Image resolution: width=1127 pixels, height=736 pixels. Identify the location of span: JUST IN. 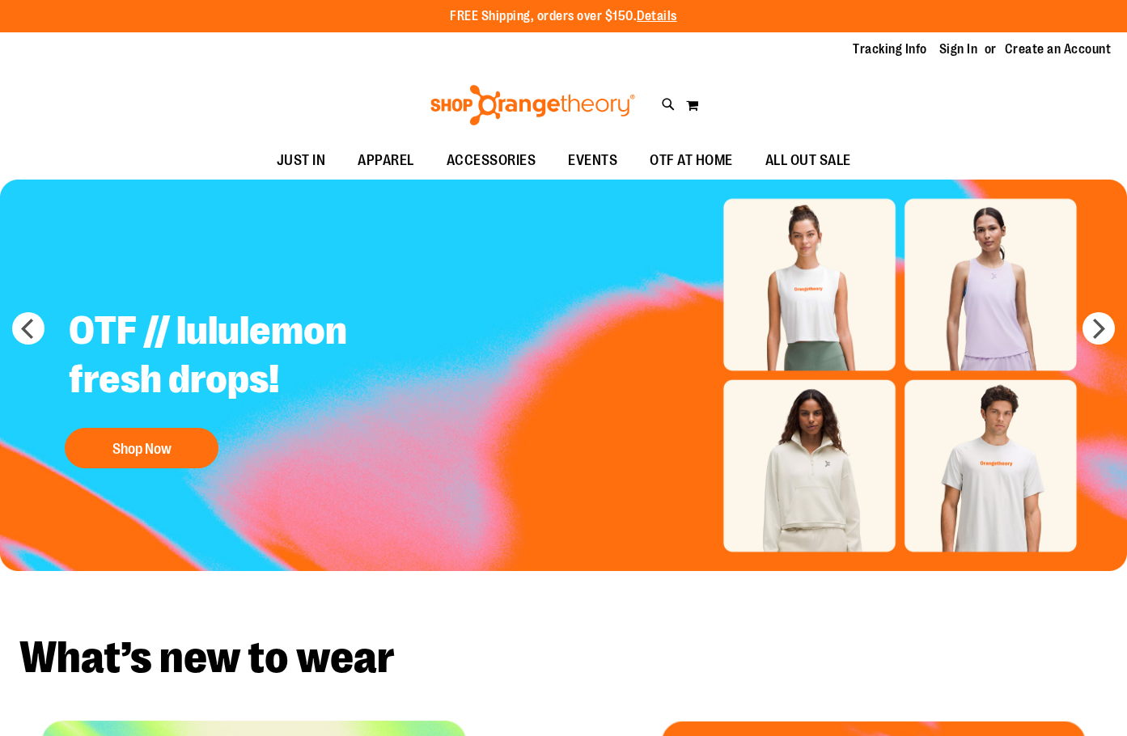
(301, 160).